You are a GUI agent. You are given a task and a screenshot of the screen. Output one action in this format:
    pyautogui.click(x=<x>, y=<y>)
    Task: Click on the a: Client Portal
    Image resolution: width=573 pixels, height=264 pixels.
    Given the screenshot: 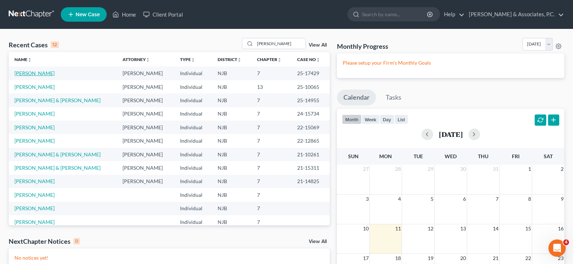 What is the action you would take?
    pyautogui.click(x=163, y=14)
    